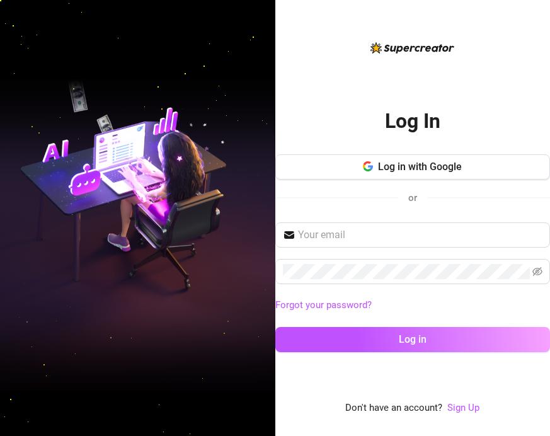 The image size is (550, 436). What do you see at coordinates (537, 271) in the screenshot?
I see `span: eye-invisible` at bounding box center [537, 271].